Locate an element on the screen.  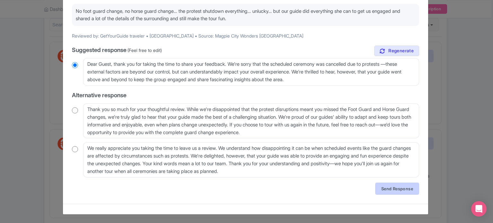
textarea: Thank you so much for your thoughtful review. While we're disappointed that the protest disruptio... is located at coordinates (251, 121).